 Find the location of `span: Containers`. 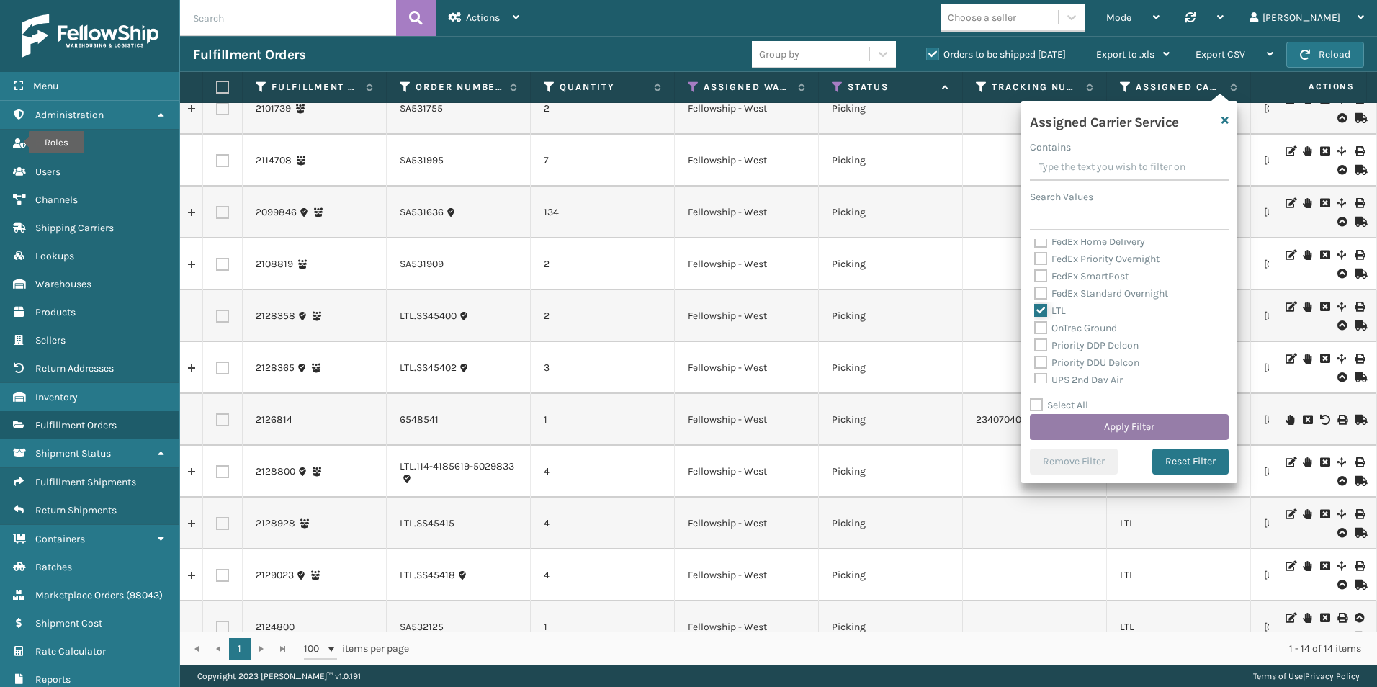

span: Containers is located at coordinates (60, 539).